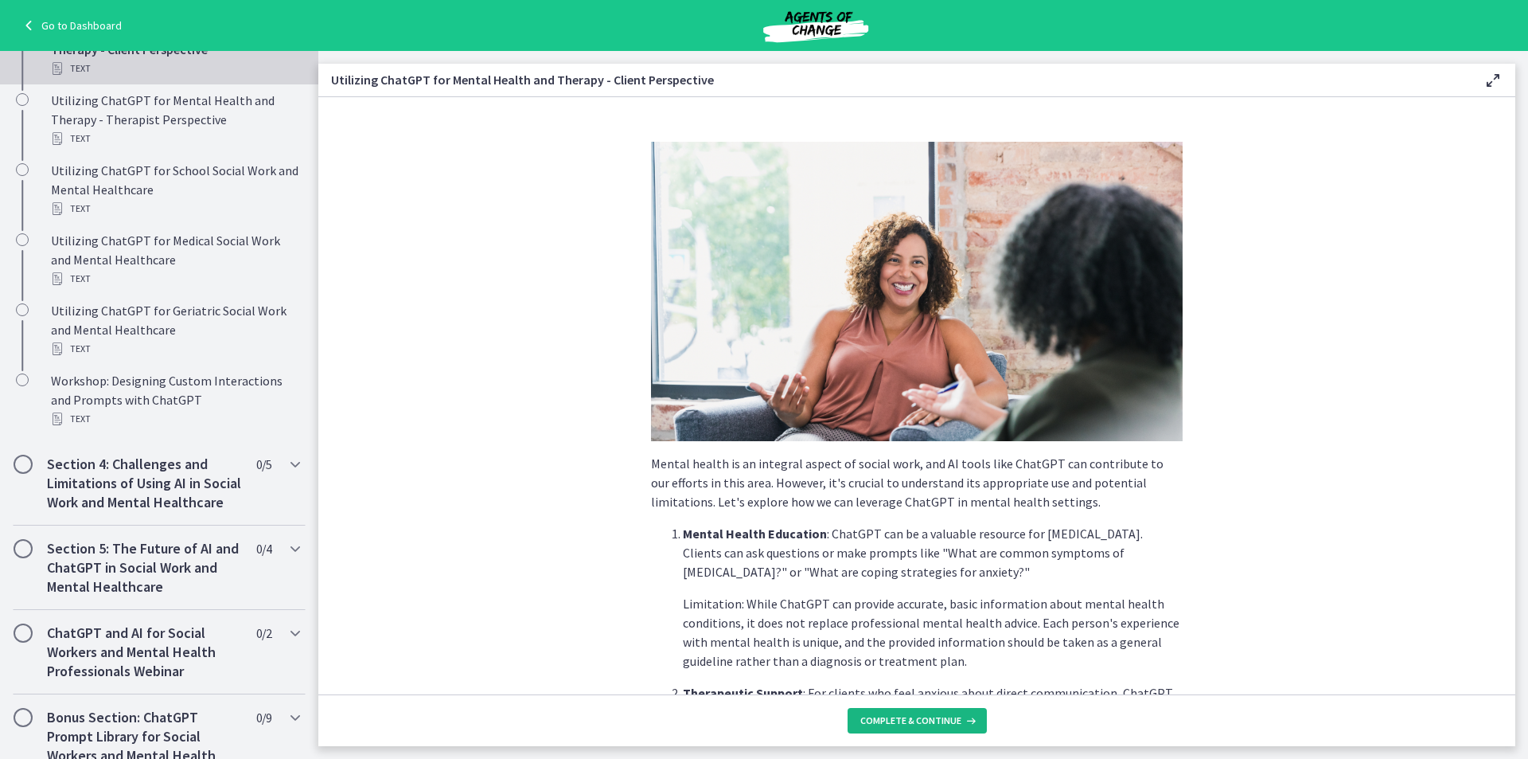 The height and width of the screenshot is (759, 1528). Describe the element at coordinates (175, 119) in the screenshot. I see `div: Utilizing ChatGPT for Mental Health and Therapy - Therapist Perspective` at that location.